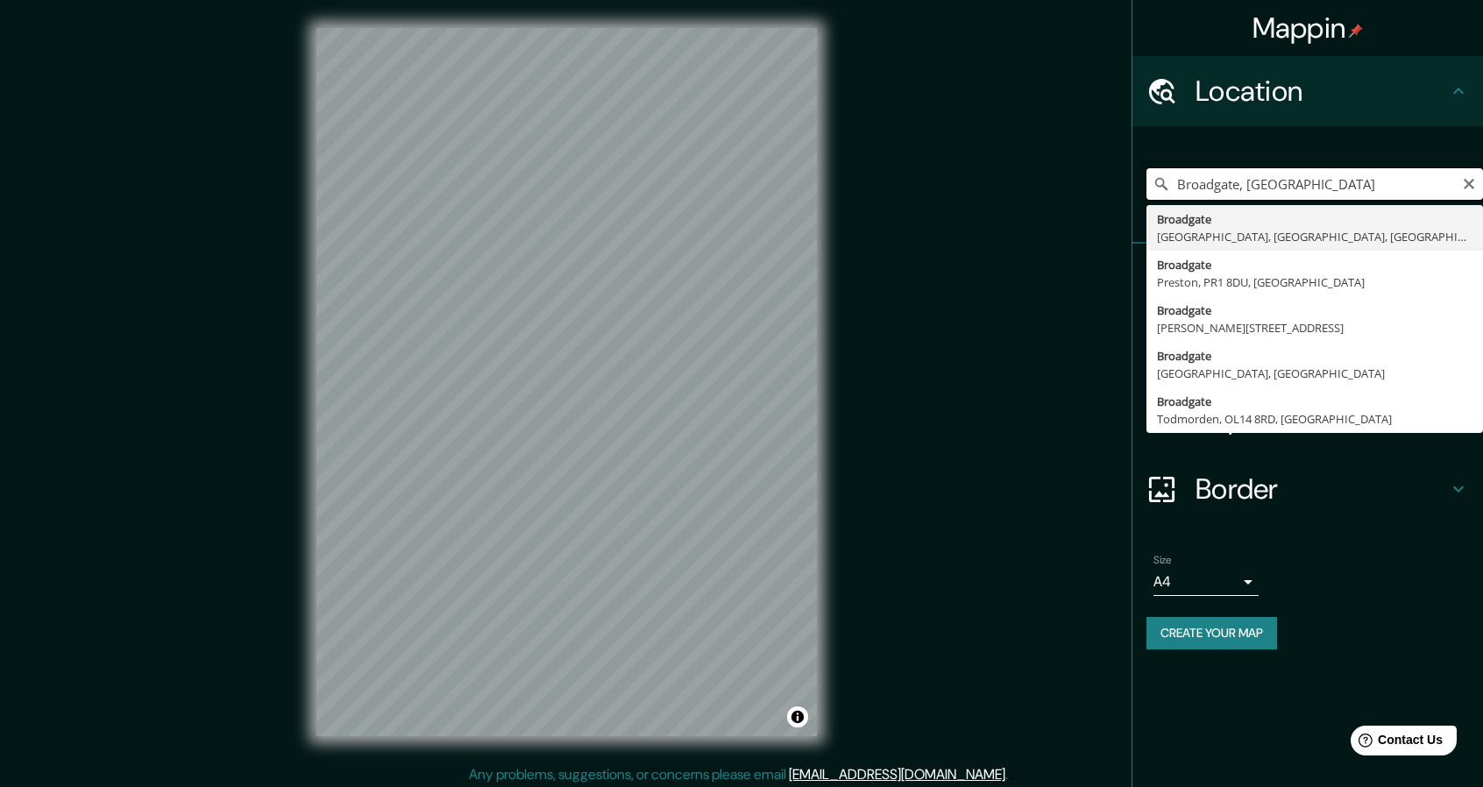  Describe the element at coordinates (1308, 489) in the screenshot. I see `div: Border` at that location.